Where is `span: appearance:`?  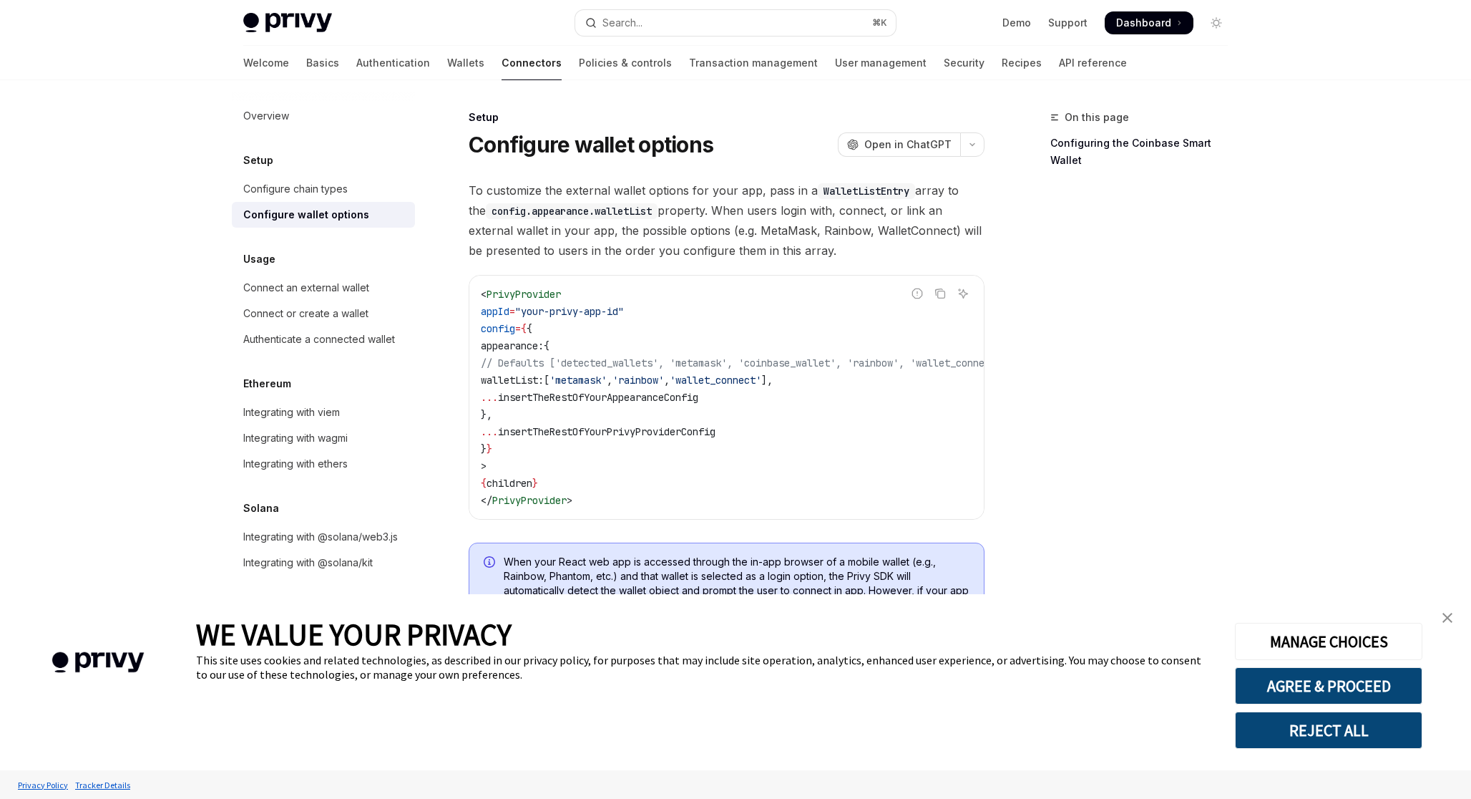
span: appearance: is located at coordinates (512, 346).